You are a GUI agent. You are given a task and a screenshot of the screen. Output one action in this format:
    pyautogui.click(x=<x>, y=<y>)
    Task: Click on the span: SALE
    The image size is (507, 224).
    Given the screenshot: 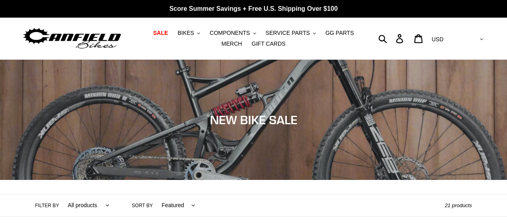 What is the action you would take?
    pyautogui.click(x=160, y=33)
    